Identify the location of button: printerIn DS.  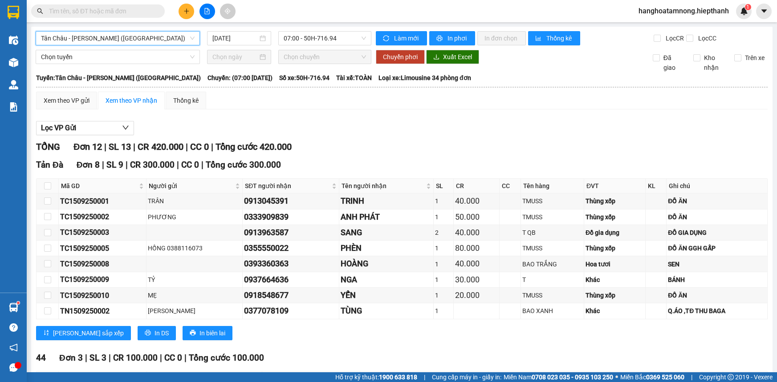
(157, 333).